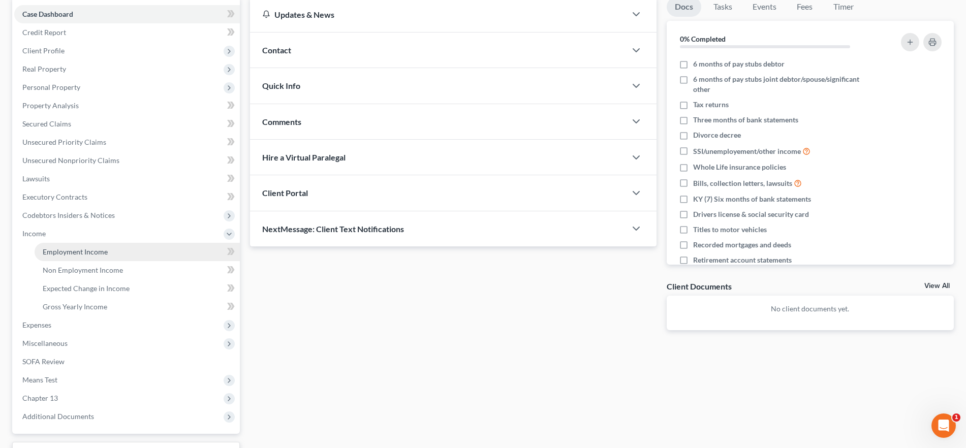 The height and width of the screenshot is (448, 966). Describe the element at coordinates (83, 270) in the screenshot. I see `span: Non Employment Income` at that location.